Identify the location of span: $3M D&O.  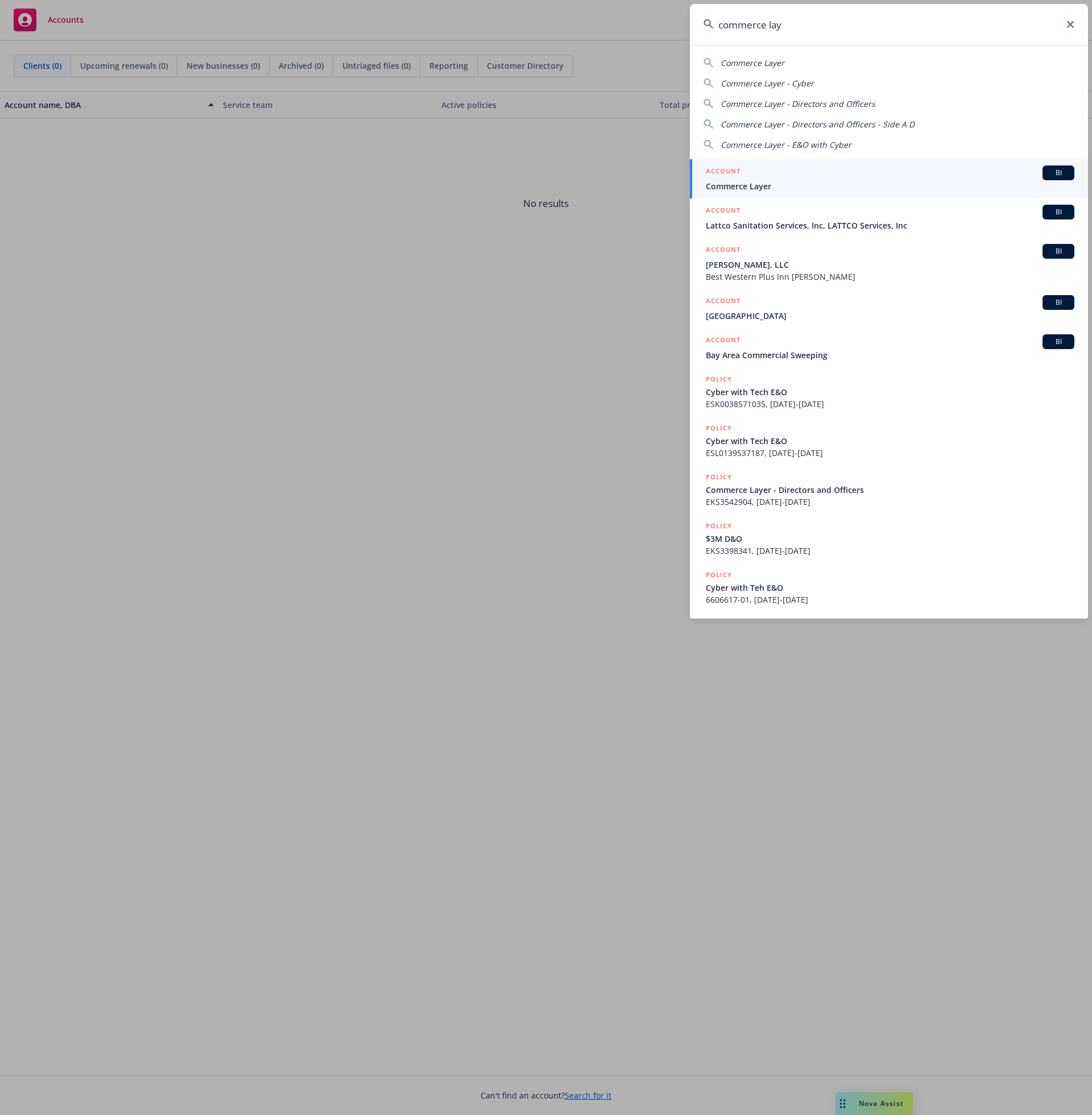
(890, 539).